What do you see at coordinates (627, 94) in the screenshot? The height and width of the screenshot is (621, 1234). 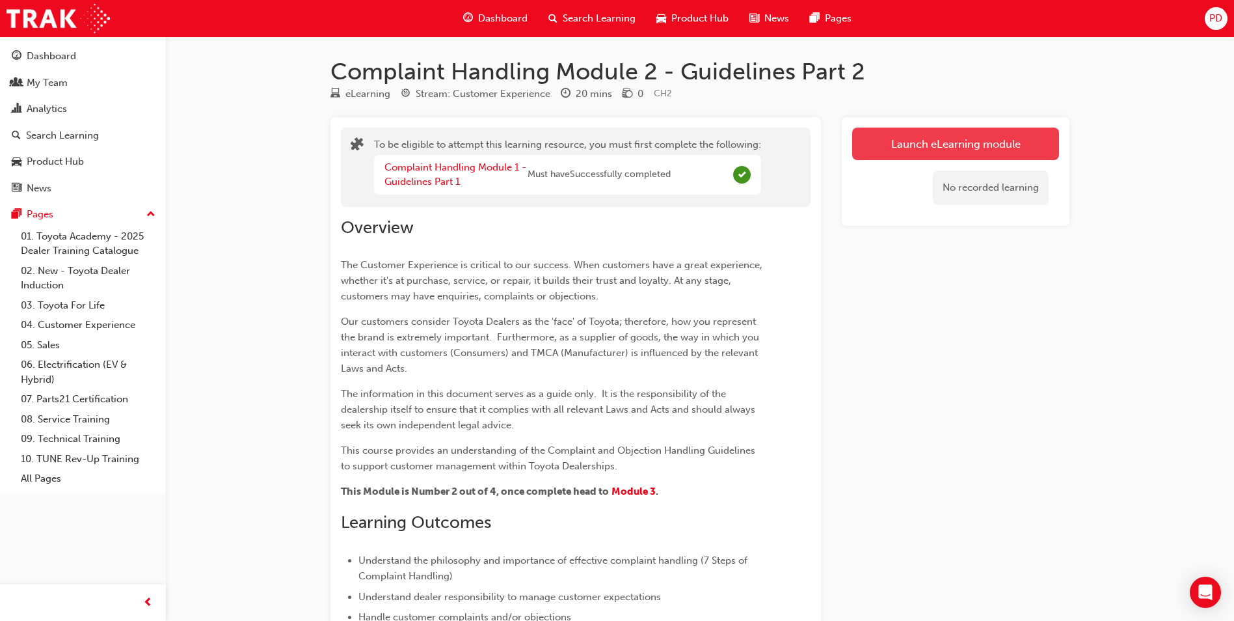 I see `span: money-icon` at bounding box center [627, 94].